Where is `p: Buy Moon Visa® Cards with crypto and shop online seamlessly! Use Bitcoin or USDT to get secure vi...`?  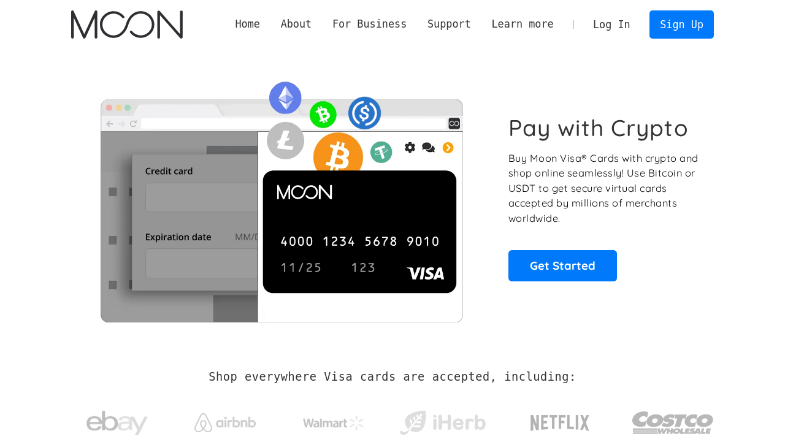 p: Buy Moon Visa® Cards with crypto and shop online seamlessly! Use Bitcoin or USDT to get secure vi... is located at coordinates (604, 188).